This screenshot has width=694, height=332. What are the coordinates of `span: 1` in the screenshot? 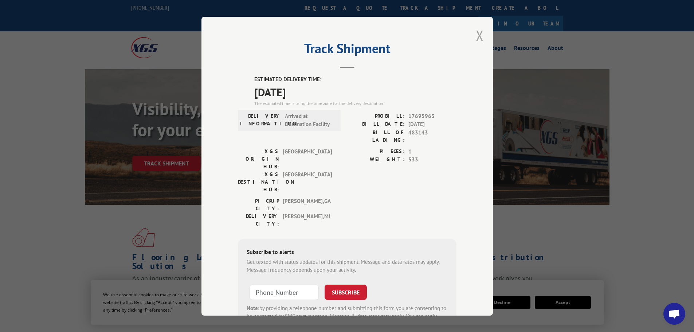 It's located at (433, 151).